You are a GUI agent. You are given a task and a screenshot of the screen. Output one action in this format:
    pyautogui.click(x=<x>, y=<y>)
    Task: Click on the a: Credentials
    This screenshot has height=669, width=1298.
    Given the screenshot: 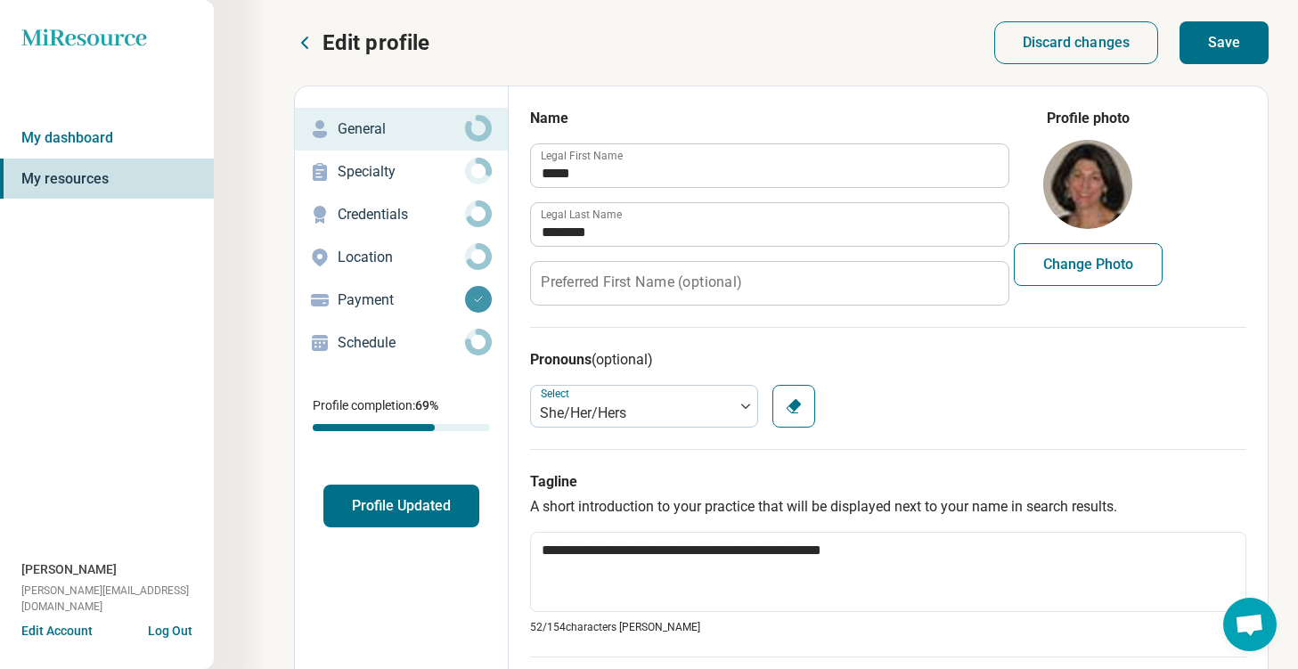 What is the action you would take?
    pyautogui.click(x=401, y=215)
    